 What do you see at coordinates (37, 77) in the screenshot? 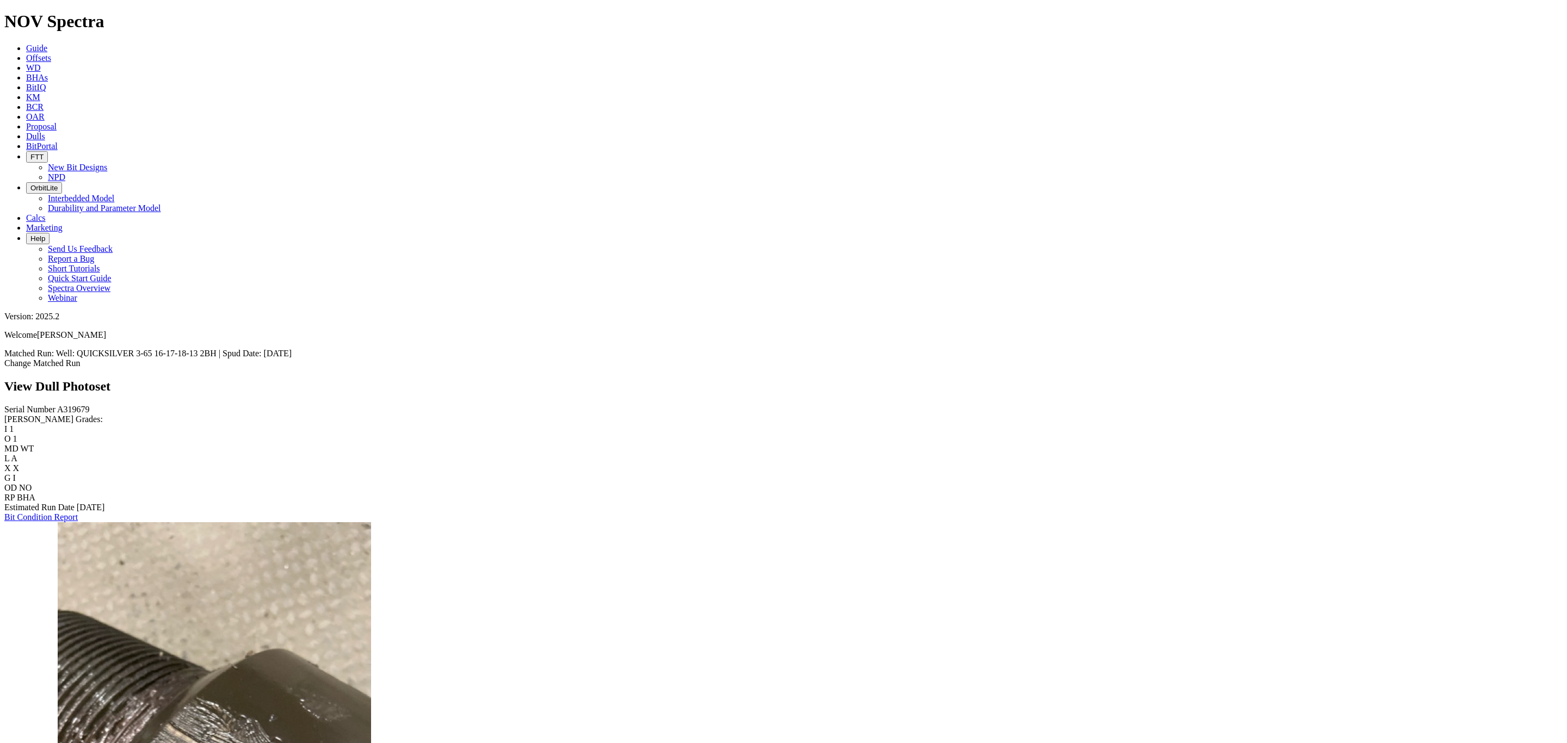
I see `a: BHAs` at bounding box center [37, 77].